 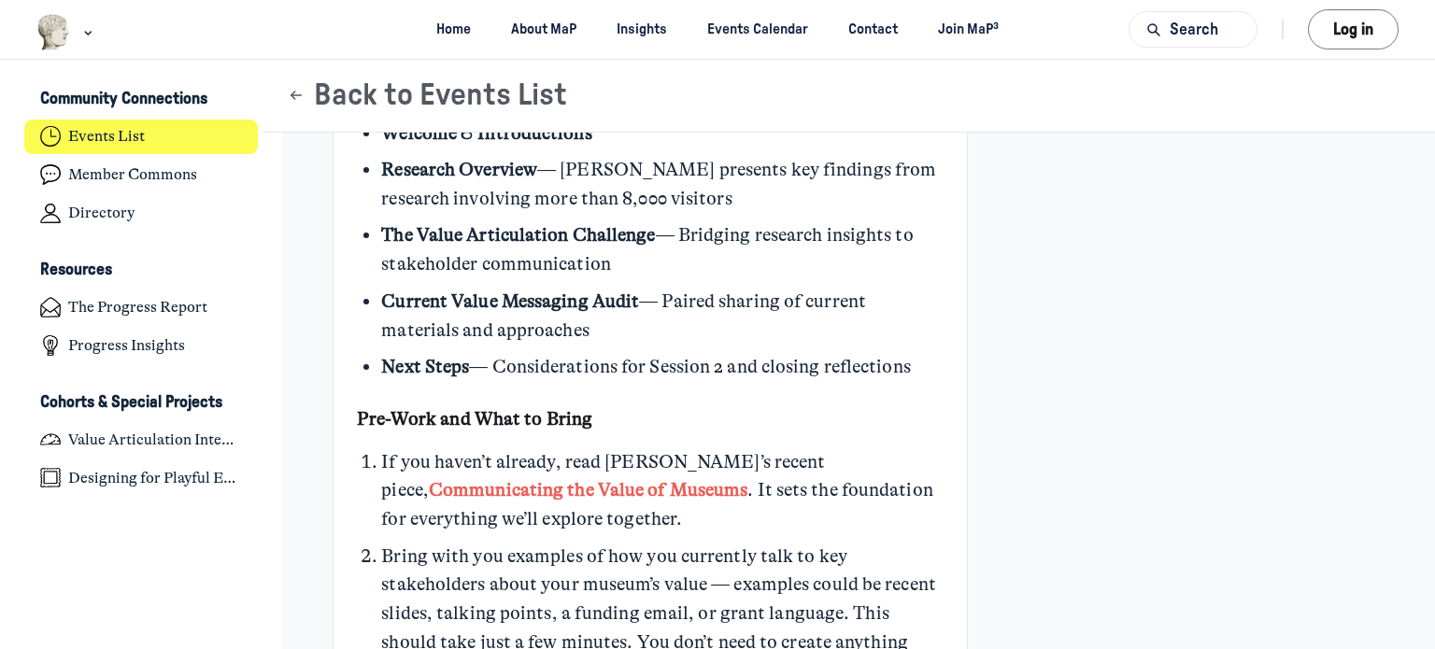 What do you see at coordinates (155, 440) in the screenshot?
I see `h4: Value Articulation Intensive (Cultural Leadership Lab)` at bounding box center [155, 440].